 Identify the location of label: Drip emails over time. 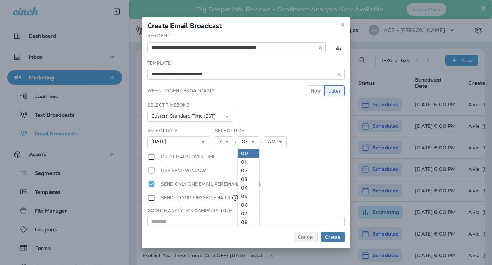
(189, 157).